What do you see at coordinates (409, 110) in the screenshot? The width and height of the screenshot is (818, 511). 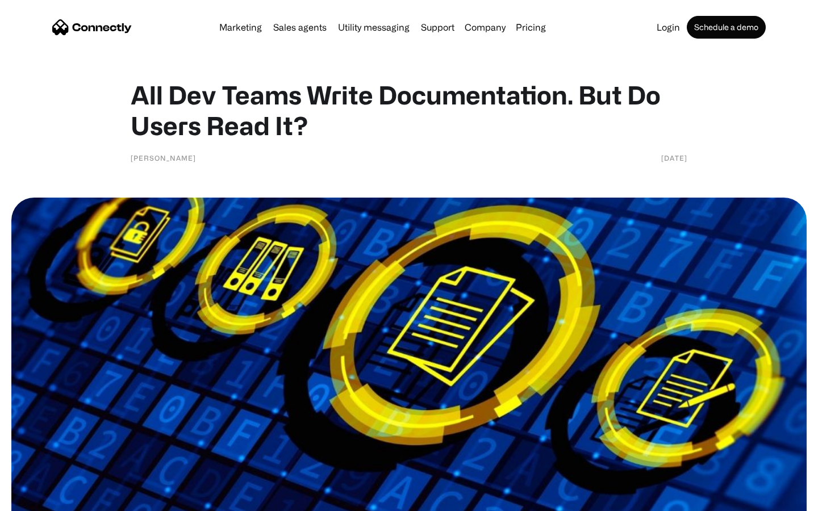 I see `h1: All Dev Teams Write Documentation. But Do Users Read It?` at bounding box center [409, 110].